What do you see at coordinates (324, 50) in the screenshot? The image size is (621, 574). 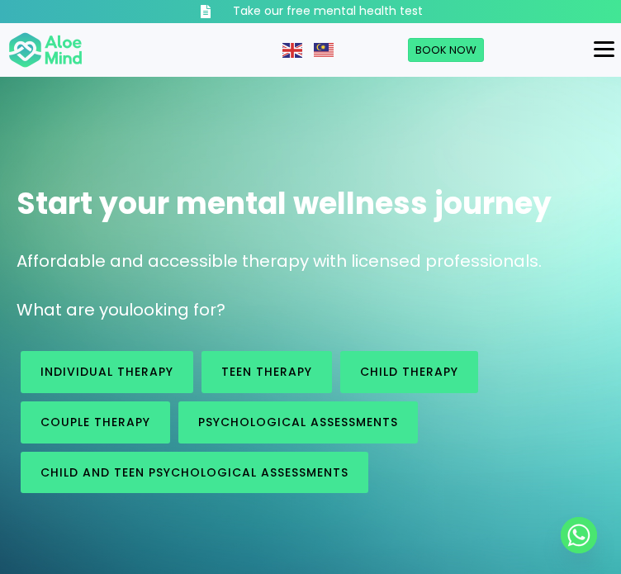 I see `img: ms` at bounding box center [324, 50].